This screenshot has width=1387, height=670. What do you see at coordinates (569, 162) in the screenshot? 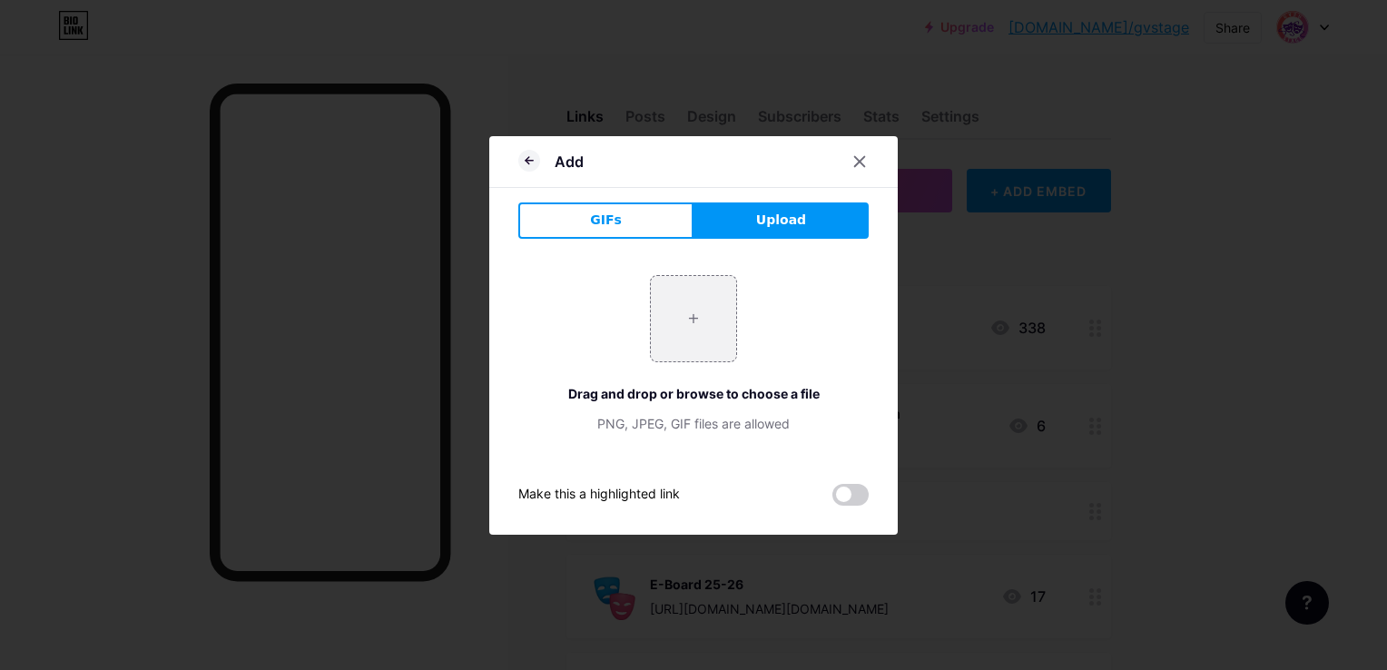
I see `div: Add` at bounding box center [569, 162].